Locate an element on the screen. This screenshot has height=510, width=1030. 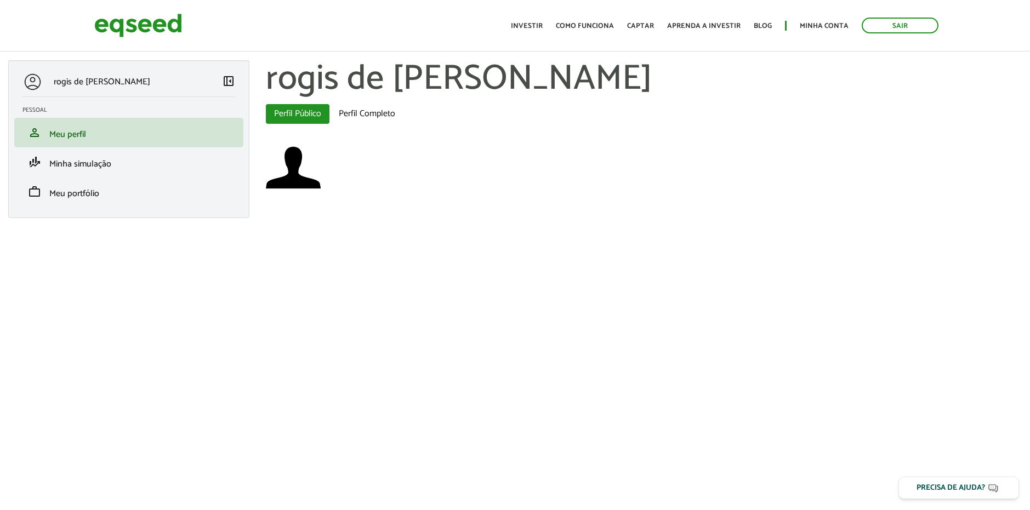
span: person is located at coordinates (35, 133).